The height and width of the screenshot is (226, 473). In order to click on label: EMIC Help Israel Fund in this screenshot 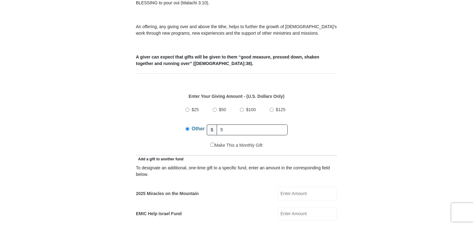, I will do `click(159, 213)`.